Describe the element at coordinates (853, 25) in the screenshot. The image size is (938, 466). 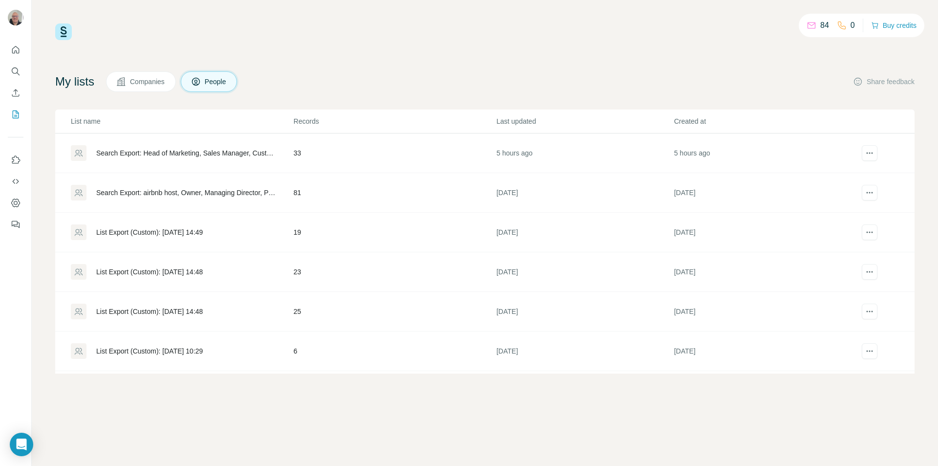
I see `p: 0` at that location.